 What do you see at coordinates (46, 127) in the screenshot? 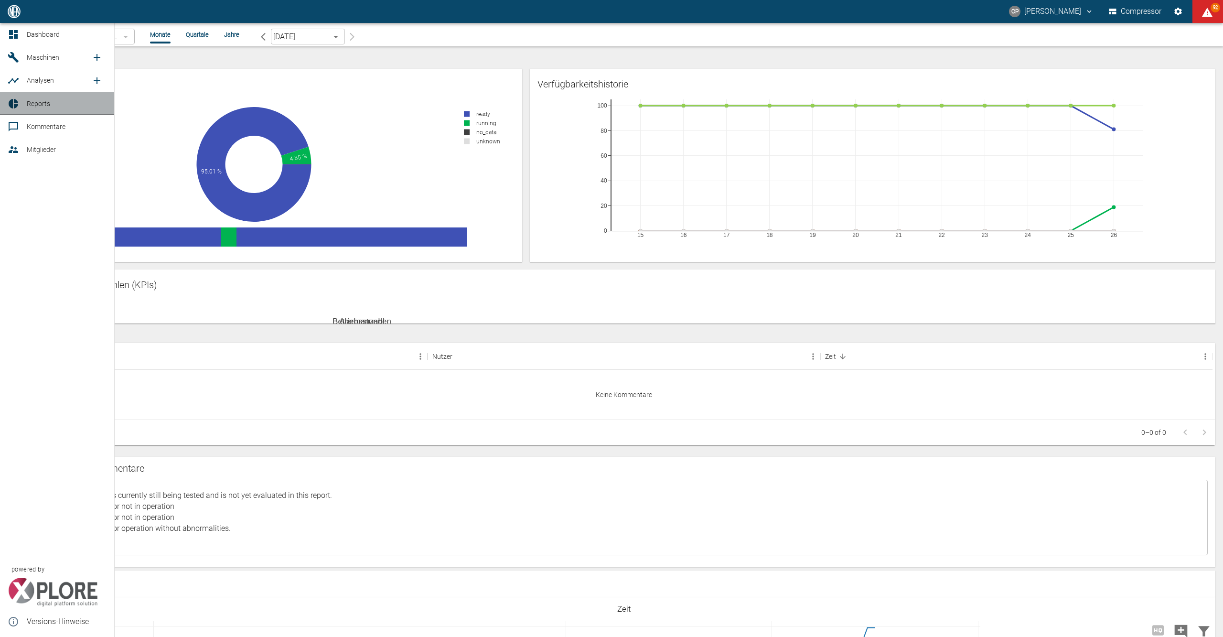
I see `span: Kommentare` at bounding box center [46, 127].